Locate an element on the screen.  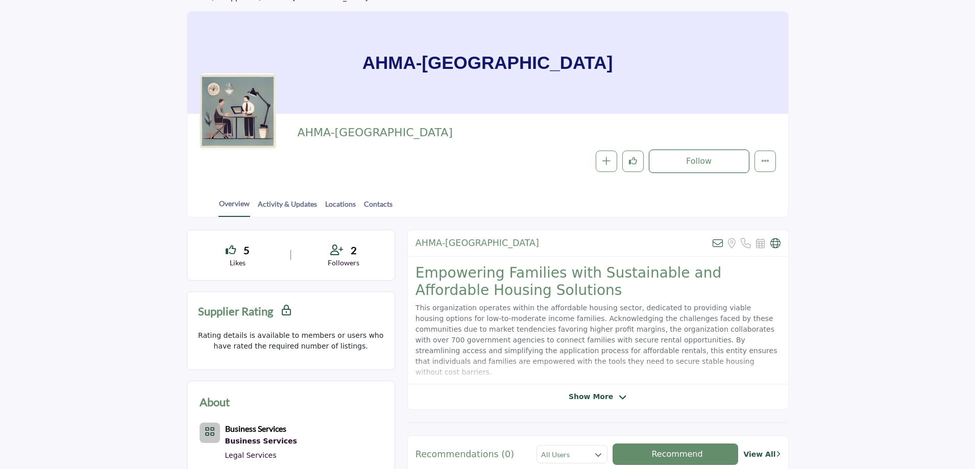
p: This organization operates within the affordable housing sector, dedicated to providing viable ho... is located at coordinates (597, 340).